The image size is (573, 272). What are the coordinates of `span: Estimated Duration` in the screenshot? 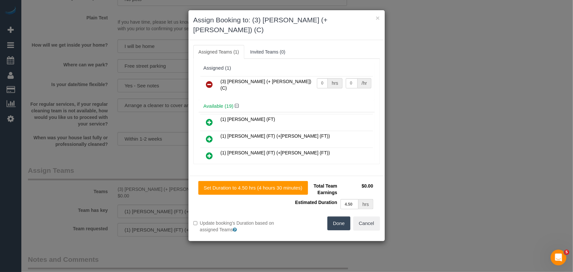 It's located at (316, 202).